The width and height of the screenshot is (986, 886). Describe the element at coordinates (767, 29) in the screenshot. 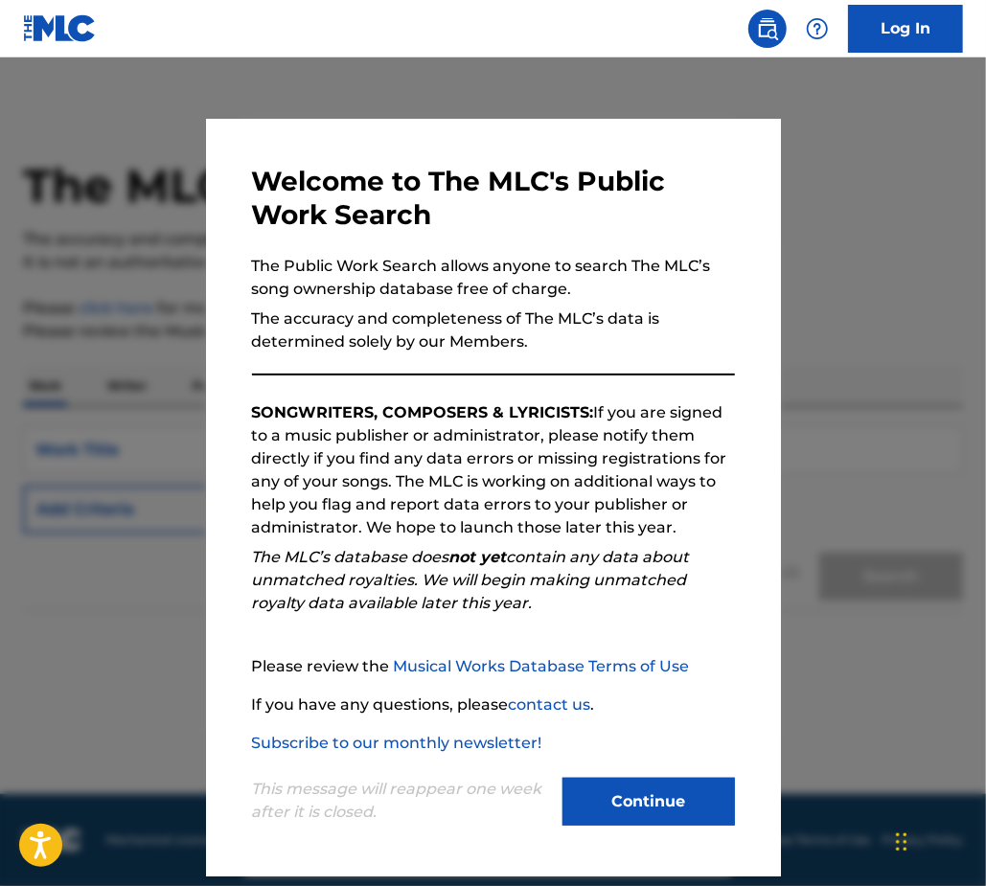

I see `img: search` at that location.